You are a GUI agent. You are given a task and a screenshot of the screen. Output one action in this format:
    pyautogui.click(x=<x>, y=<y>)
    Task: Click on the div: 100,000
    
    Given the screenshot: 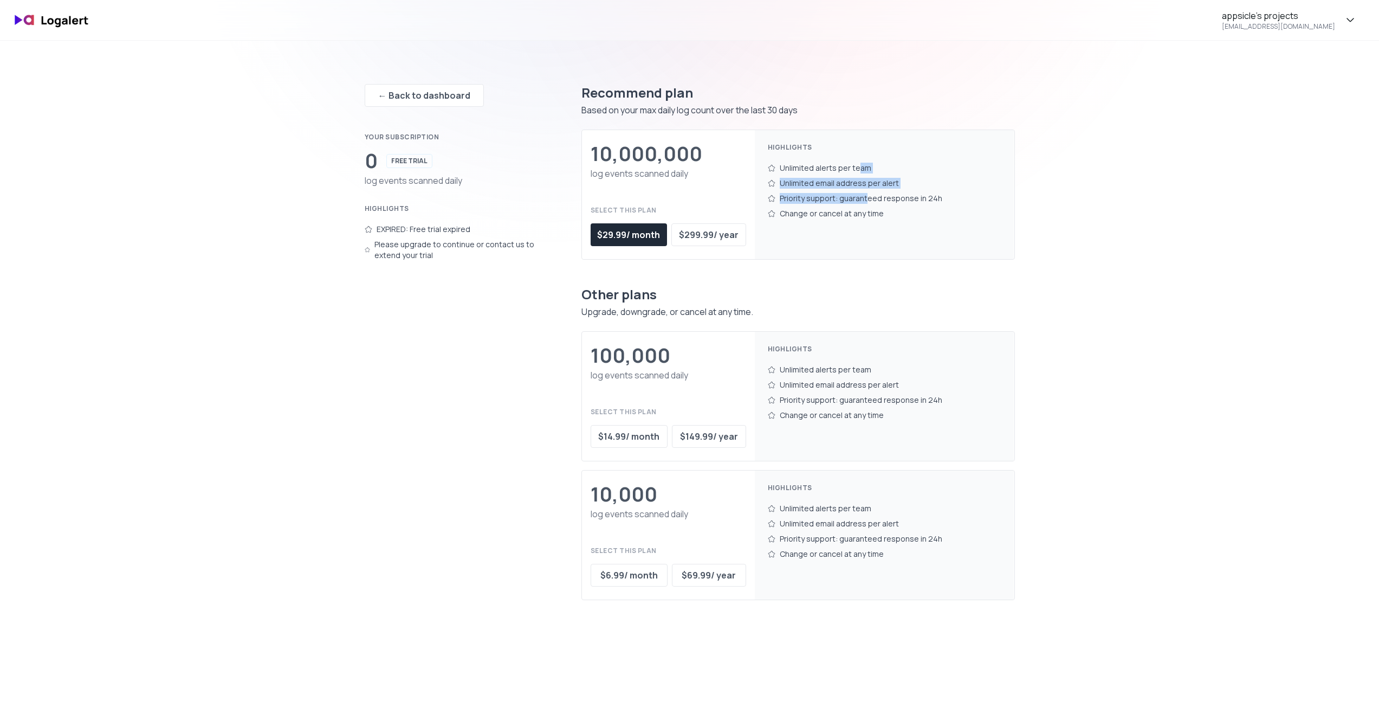 What is the action you would take?
    pyautogui.click(x=630, y=356)
    